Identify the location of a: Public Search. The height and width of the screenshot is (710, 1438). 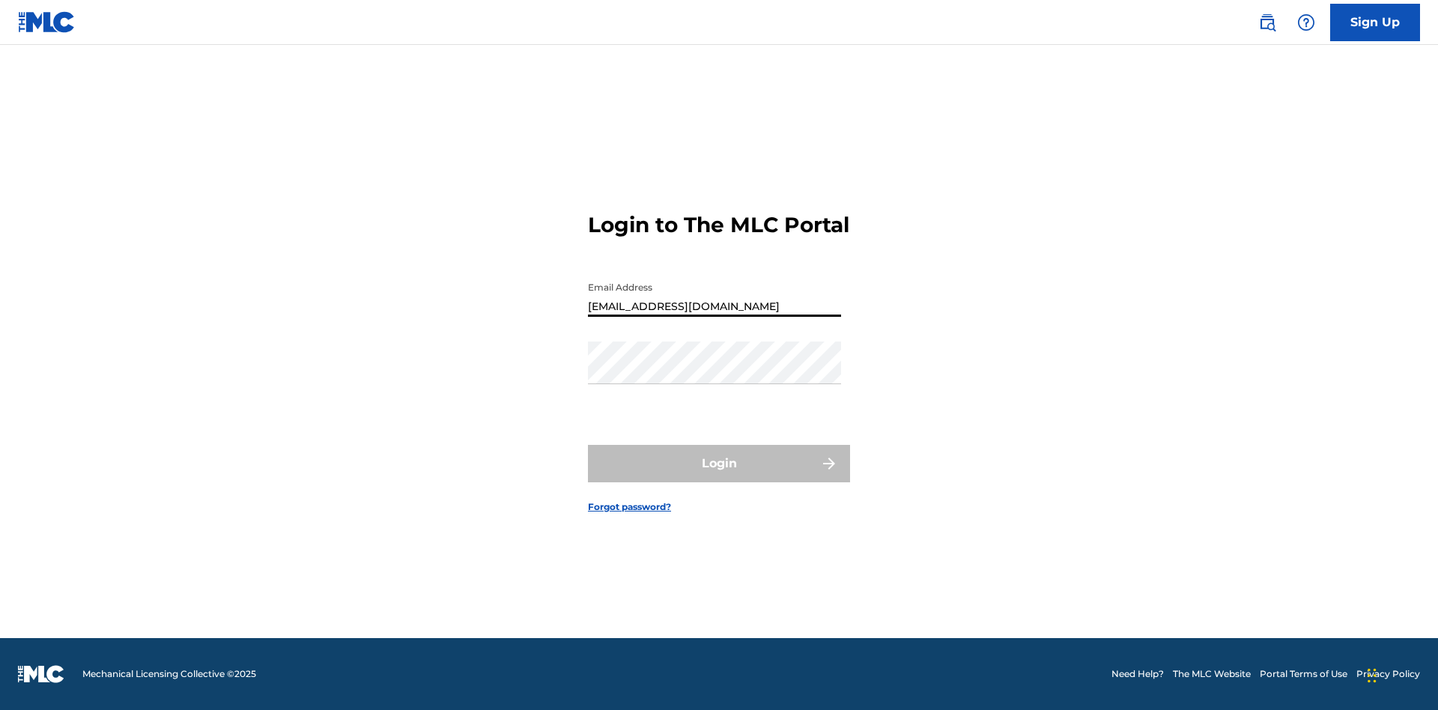
(1267, 22).